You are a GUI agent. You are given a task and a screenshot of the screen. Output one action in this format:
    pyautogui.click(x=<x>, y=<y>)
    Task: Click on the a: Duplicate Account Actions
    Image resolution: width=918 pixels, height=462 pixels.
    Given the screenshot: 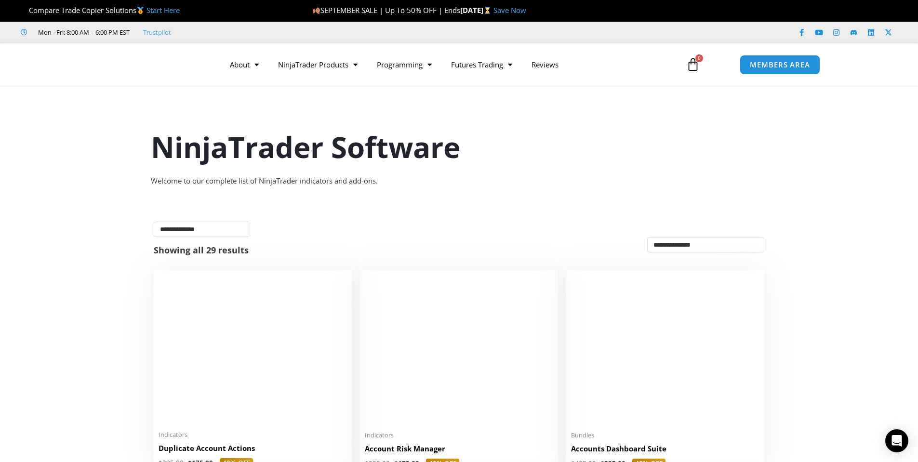 What is the action you would take?
    pyautogui.click(x=253, y=451)
    